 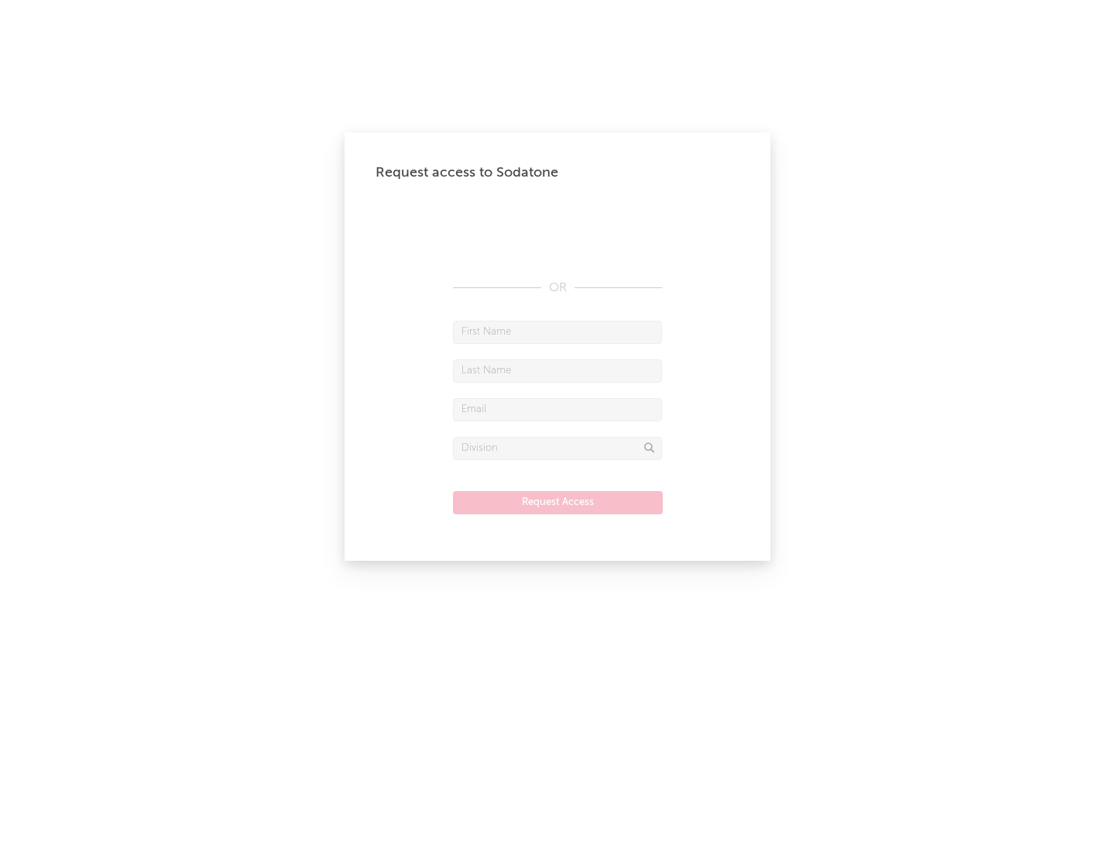 What do you see at coordinates (558, 503) in the screenshot?
I see `button: Request Access` at bounding box center [558, 503].